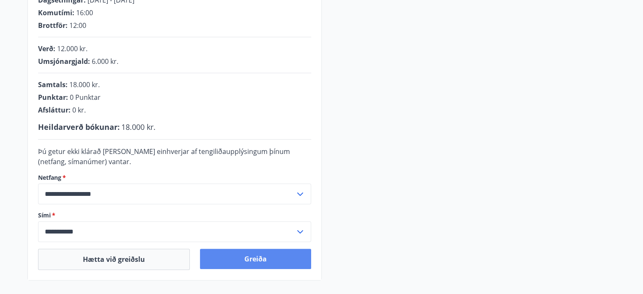  Describe the element at coordinates (79, 110) in the screenshot. I see `span: 0 kr.` at that location.